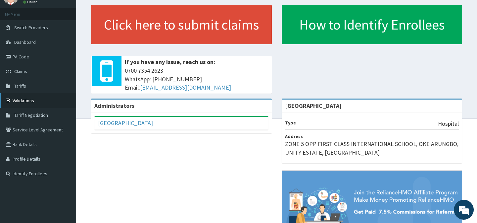 The width and height of the screenshot is (477, 223). Describe the element at coordinates (170, 62) in the screenshot. I see `b: If you have any issue, reach us on:` at that location.